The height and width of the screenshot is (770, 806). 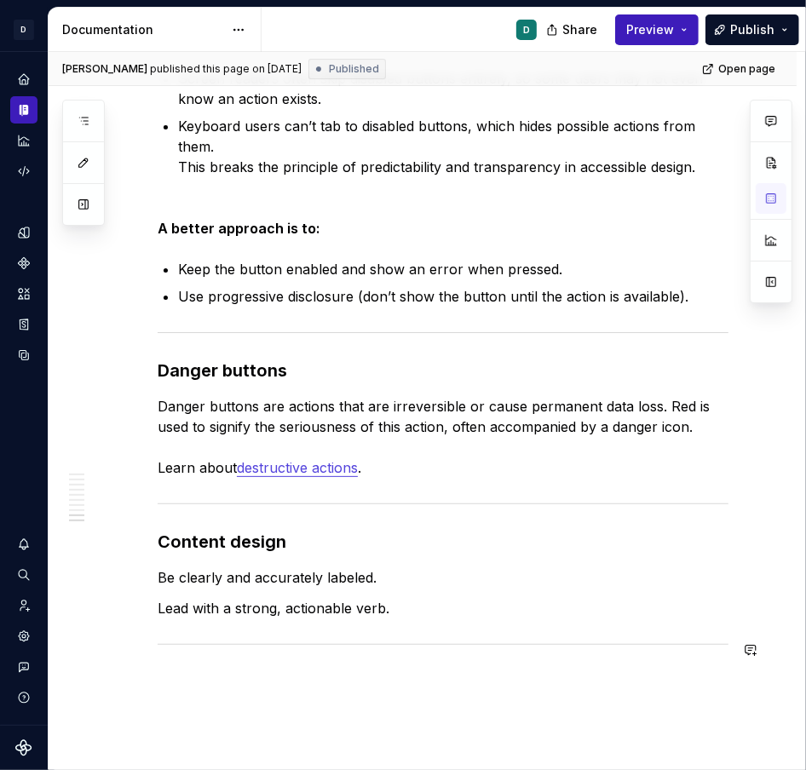 What do you see at coordinates (752, 30) in the screenshot?
I see `span: Publish` at bounding box center [752, 30].